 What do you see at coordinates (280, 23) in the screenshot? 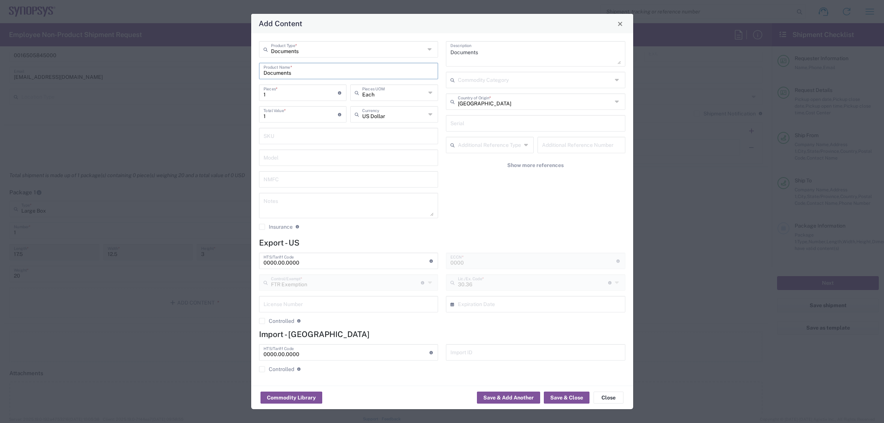
I see `h4: Add Content` at bounding box center [280, 23].